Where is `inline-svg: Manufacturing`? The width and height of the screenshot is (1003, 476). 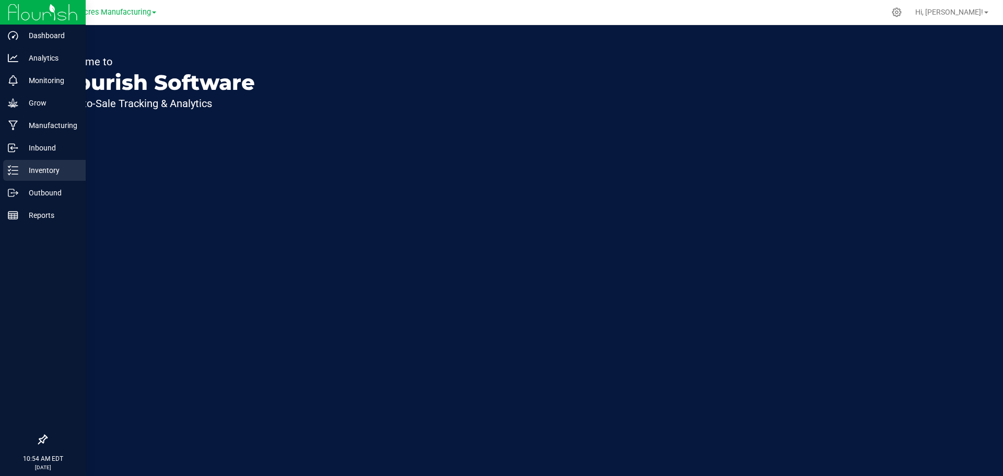 inline-svg: Manufacturing is located at coordinates (13, 125).